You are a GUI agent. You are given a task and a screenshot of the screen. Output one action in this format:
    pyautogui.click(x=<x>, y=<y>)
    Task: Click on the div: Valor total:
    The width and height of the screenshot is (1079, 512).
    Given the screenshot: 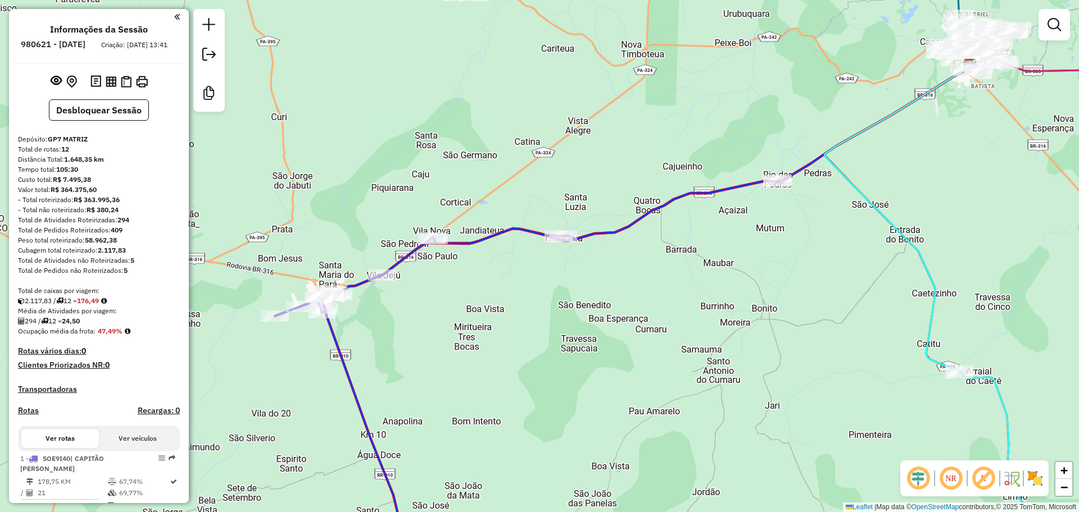 What is the action you would take?
    pyautogui.click(x=99, y=190)
    